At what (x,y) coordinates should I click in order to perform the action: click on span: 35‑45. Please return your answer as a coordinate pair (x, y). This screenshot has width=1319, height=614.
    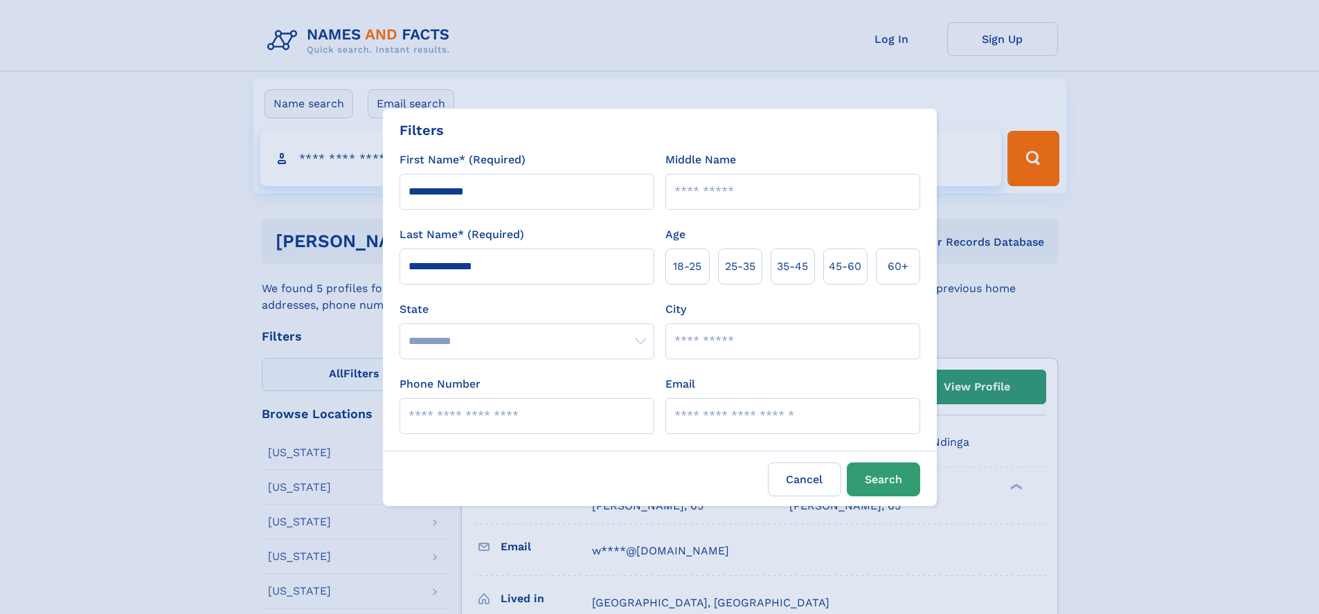
    Looking at the image, I should click on (792, 267).